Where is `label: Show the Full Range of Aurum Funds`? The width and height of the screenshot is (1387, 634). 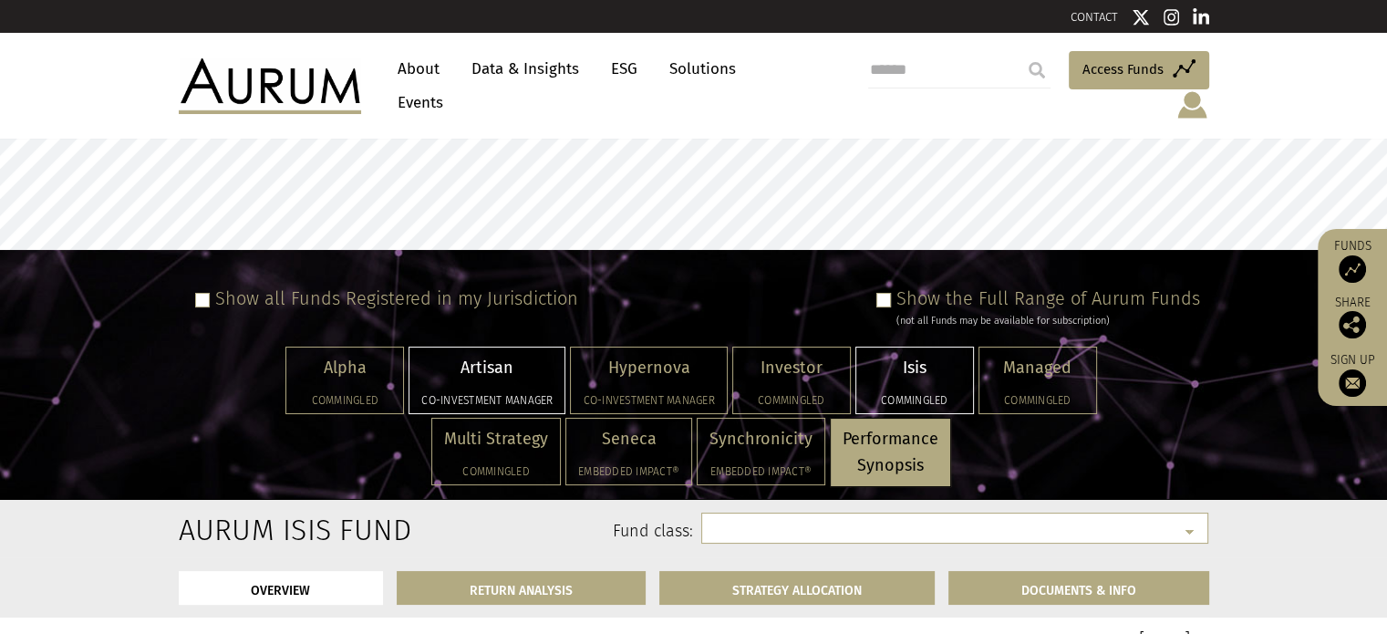
label: Show the Full Range of Aurum Funds is located at coordinates (1048, 298).